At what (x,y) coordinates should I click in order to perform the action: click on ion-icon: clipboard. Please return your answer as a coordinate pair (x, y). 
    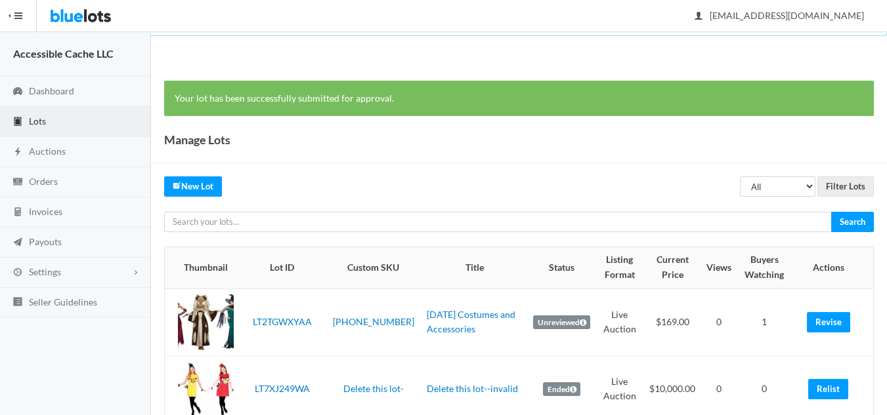
    Looking at the image, I should click on (18, 122).